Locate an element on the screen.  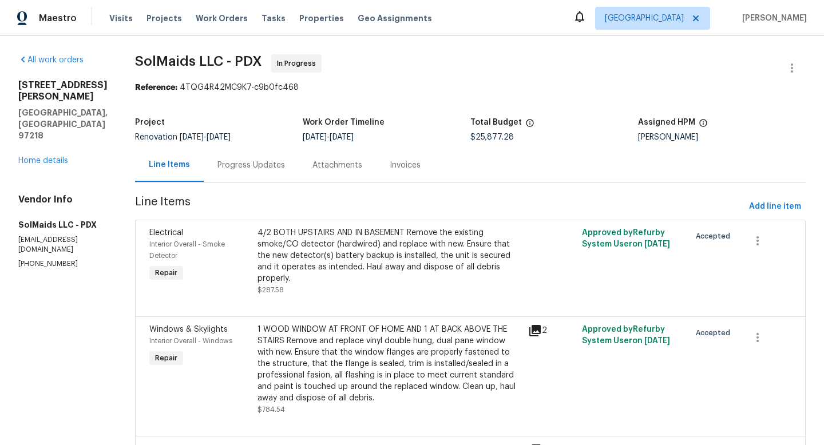
div: 2 is located at coordinates (552, 331).